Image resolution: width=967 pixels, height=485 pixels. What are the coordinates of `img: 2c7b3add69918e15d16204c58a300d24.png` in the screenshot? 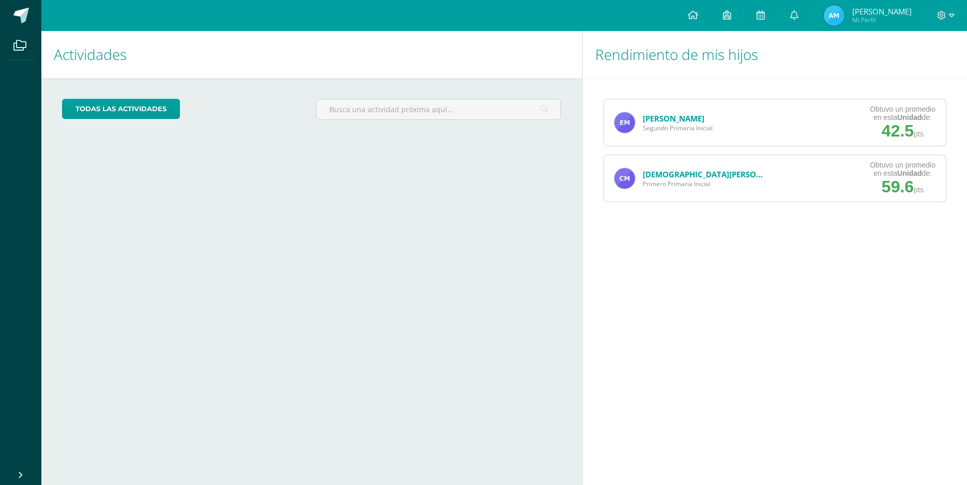 It's located at (625, 178).